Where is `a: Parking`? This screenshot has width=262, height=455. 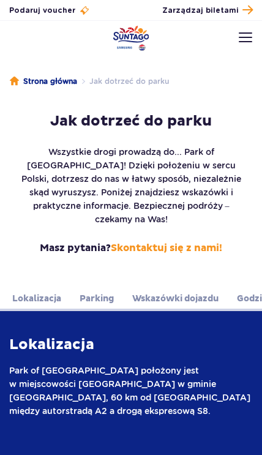 a: Parking is located at coordinates (97, 299).